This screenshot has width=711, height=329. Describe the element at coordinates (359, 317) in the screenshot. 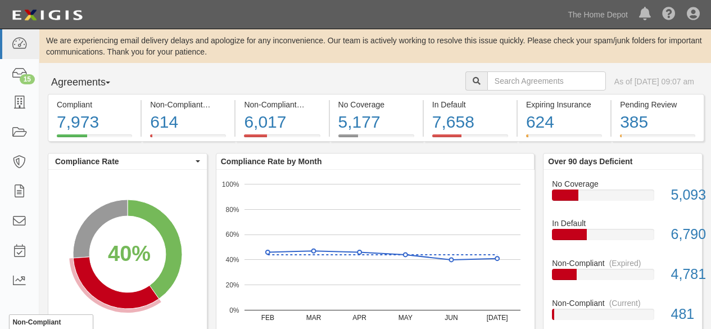

I see `text: APR` at that location.